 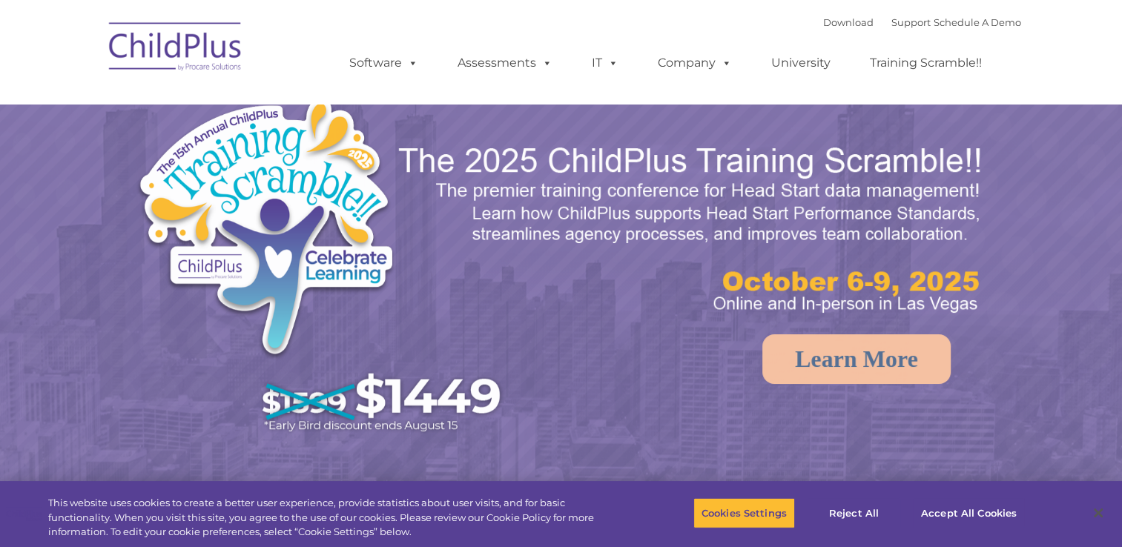 I want to click on button: Reject All, so click(x=853, y=513).